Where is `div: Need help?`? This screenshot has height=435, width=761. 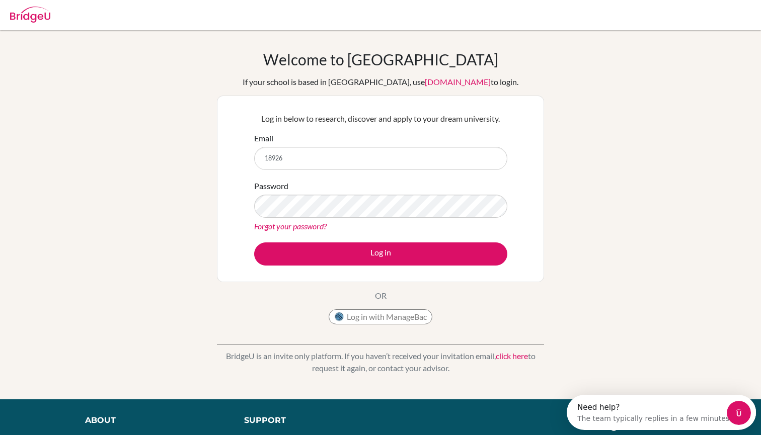 div: Need help? is located at coordinates (88, 13).